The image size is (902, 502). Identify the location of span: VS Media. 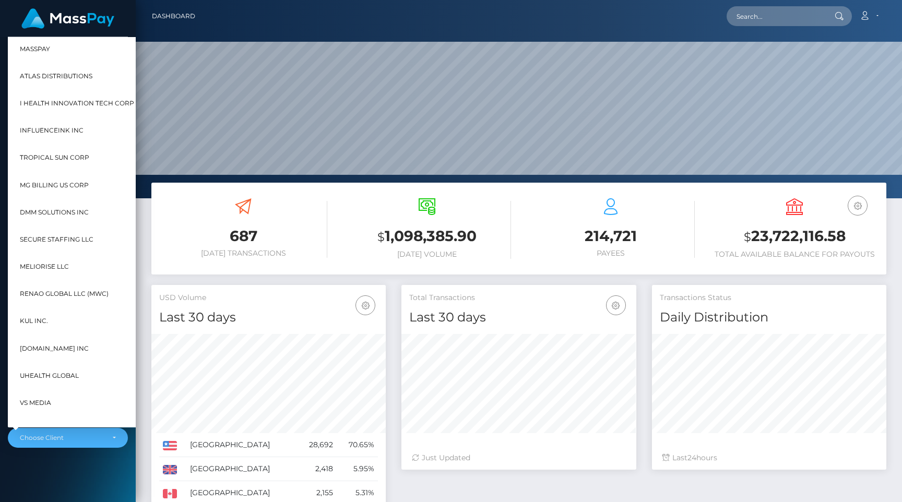
(35, 403).